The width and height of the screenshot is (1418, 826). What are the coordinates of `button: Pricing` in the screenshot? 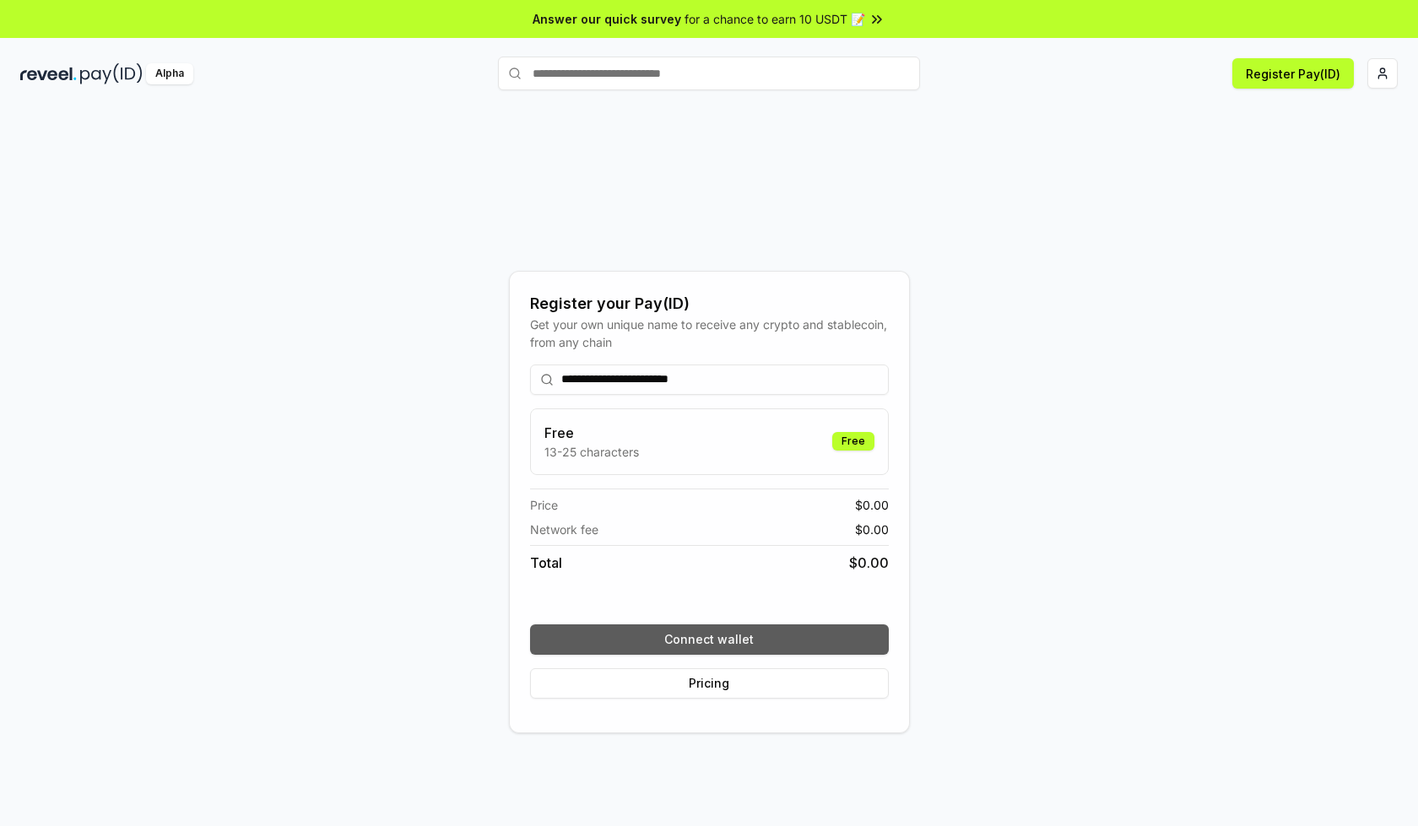 It's located at (709, 684).